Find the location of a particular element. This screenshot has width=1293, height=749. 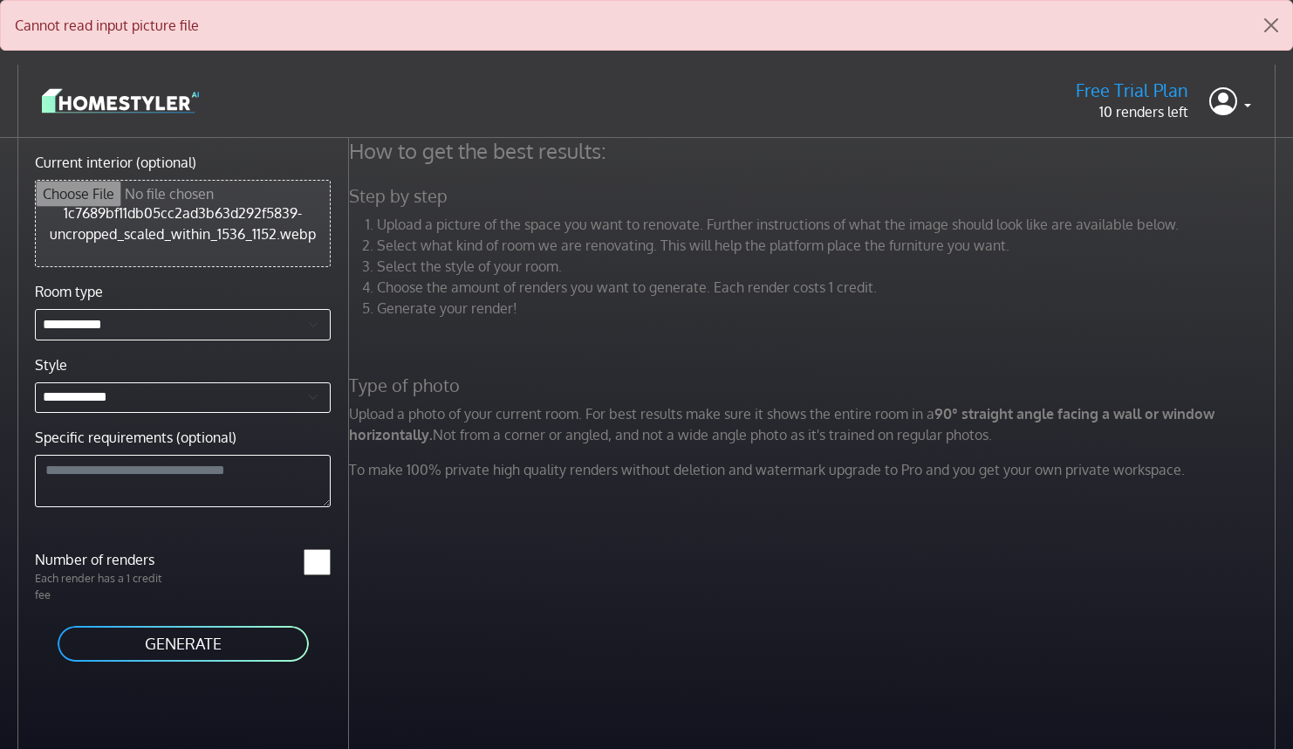

button: GENERATE is located at coordinates (183, 643).